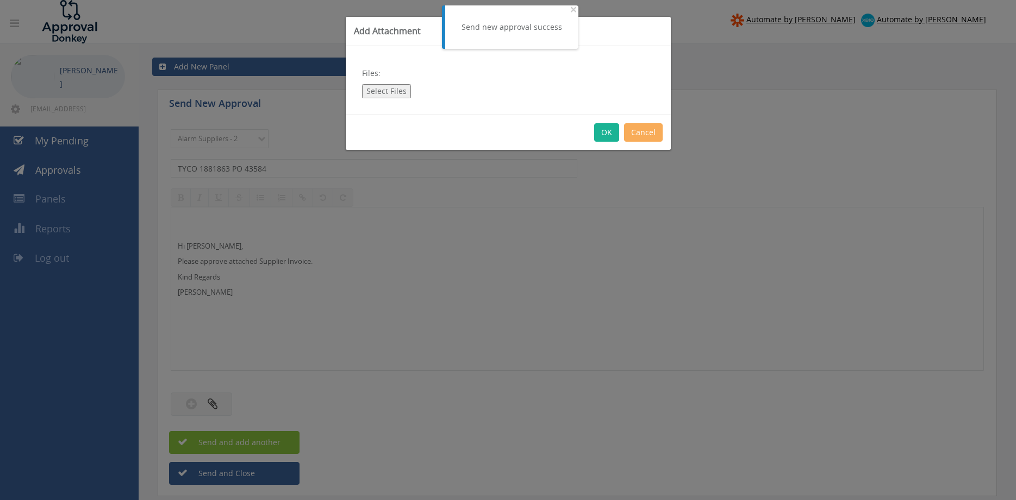  Describe the element at coordinates (643, 133) in the screenshot. I see `button: Cancel` at that location.